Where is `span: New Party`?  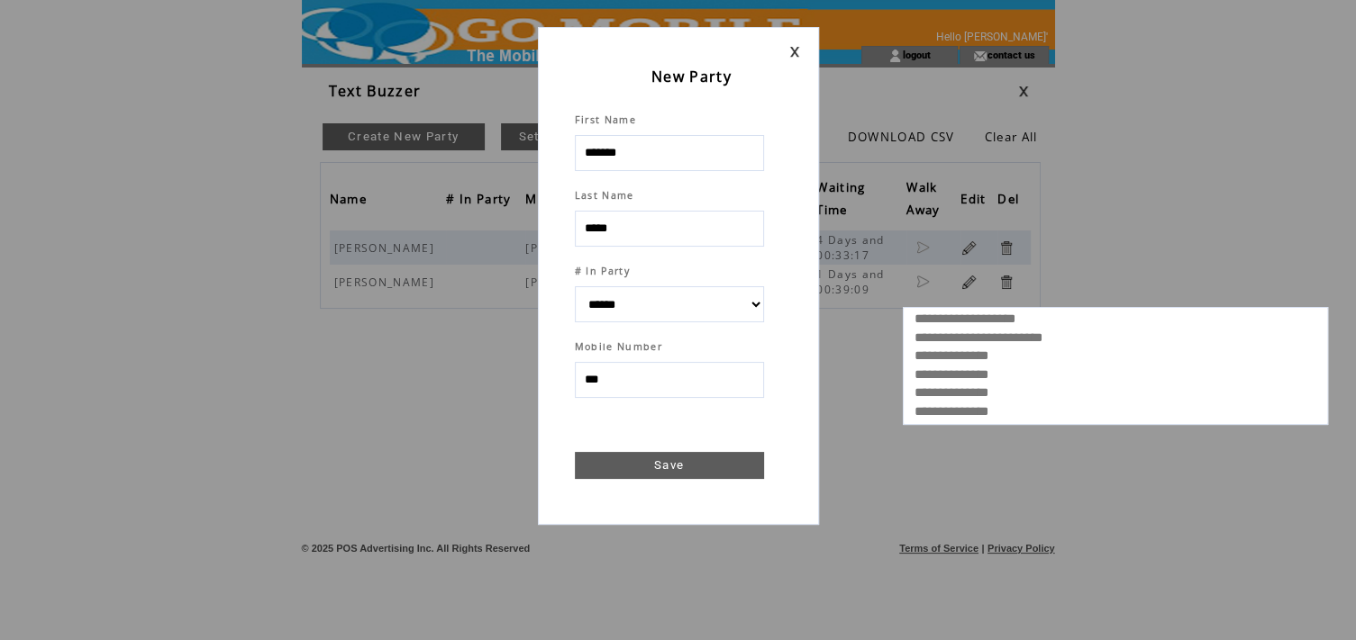
span: New Party is located at coordinates (691, 77).